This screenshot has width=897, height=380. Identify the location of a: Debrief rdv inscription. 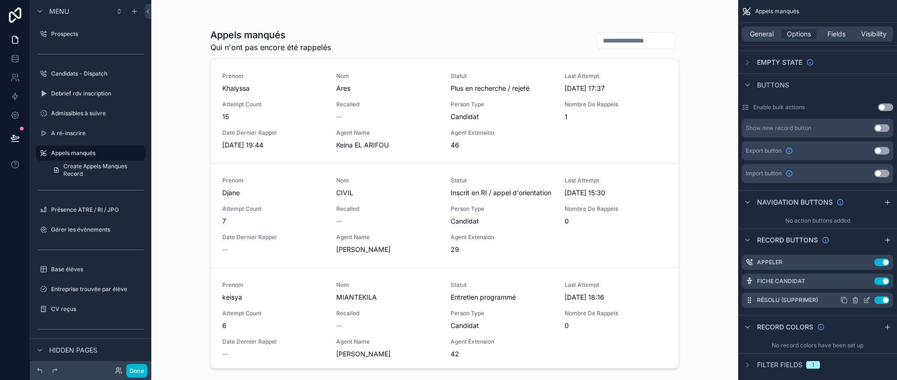
(91, 94).